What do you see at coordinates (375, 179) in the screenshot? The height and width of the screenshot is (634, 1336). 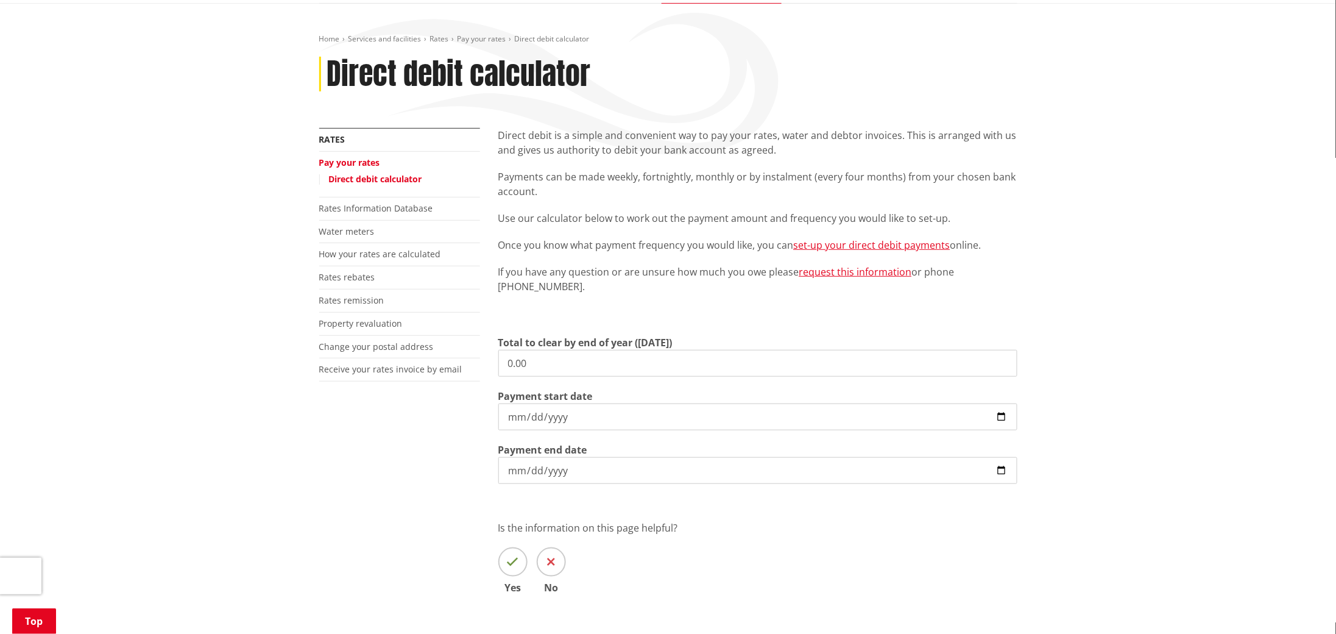 I see `a: Direct debit calculator` at bounding box center [375, 179].